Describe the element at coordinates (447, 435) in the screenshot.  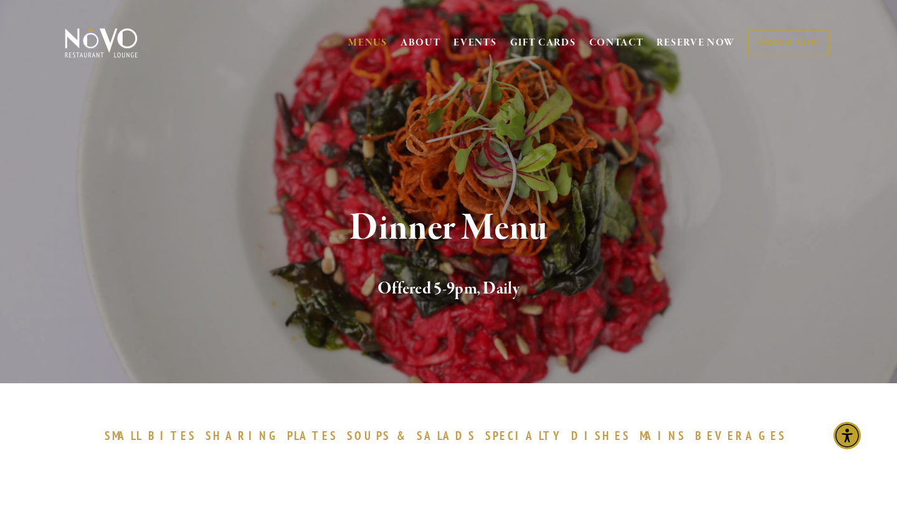
I see `span: SALADS` at that location.